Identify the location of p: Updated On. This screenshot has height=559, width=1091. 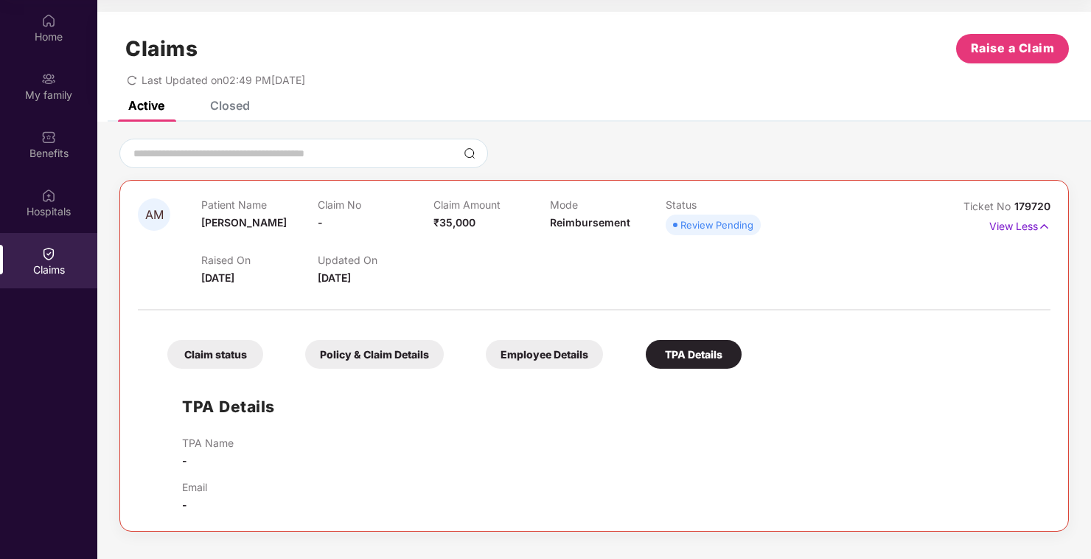
(376, 259).